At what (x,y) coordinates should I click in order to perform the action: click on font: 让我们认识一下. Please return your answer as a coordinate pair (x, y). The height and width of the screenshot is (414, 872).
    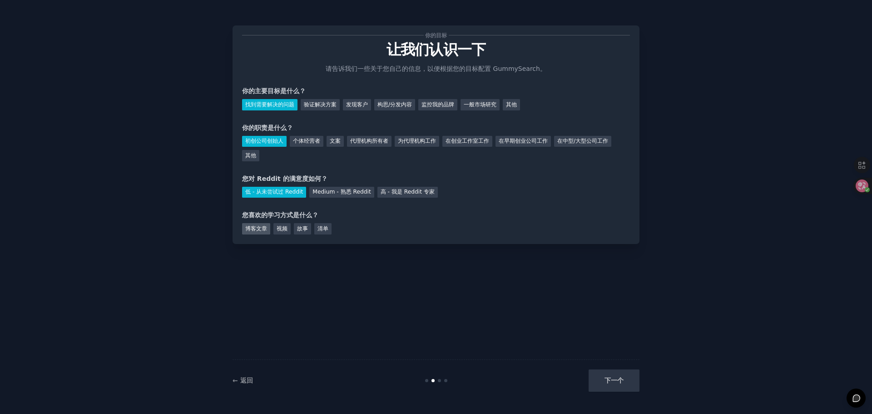
    Looking at the image, I should click on (436, 50).